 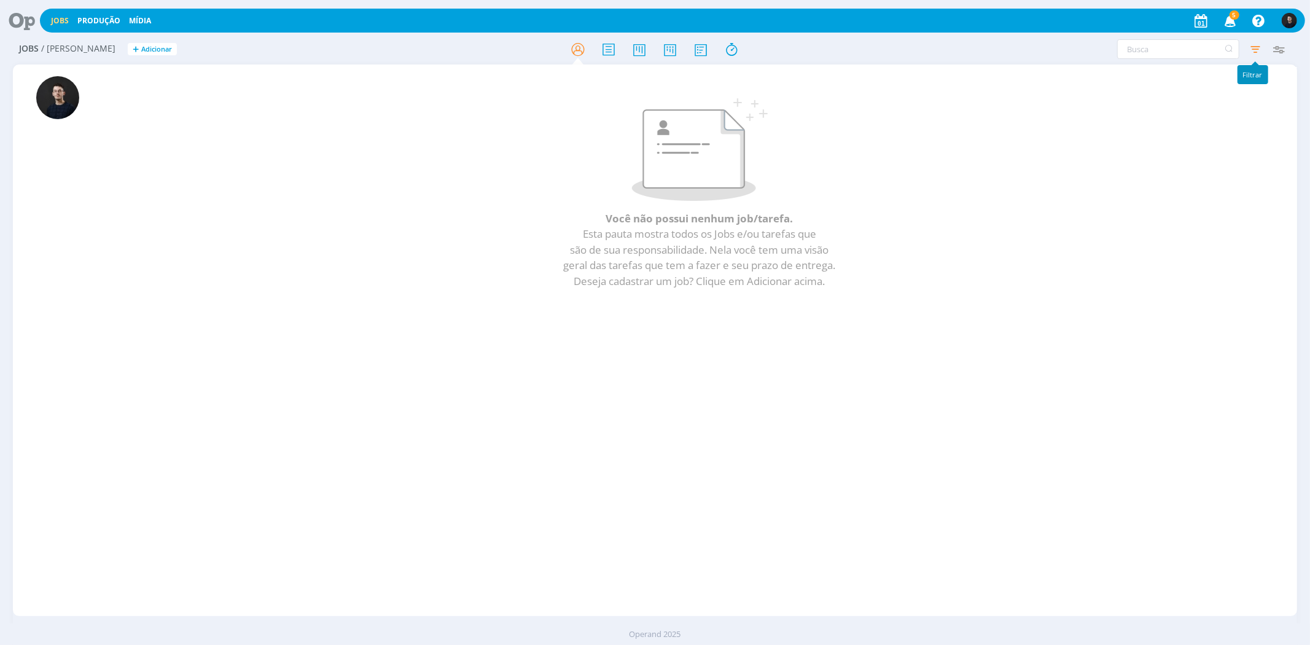 I want to click on span: 5, so click(x=1235, y=15).